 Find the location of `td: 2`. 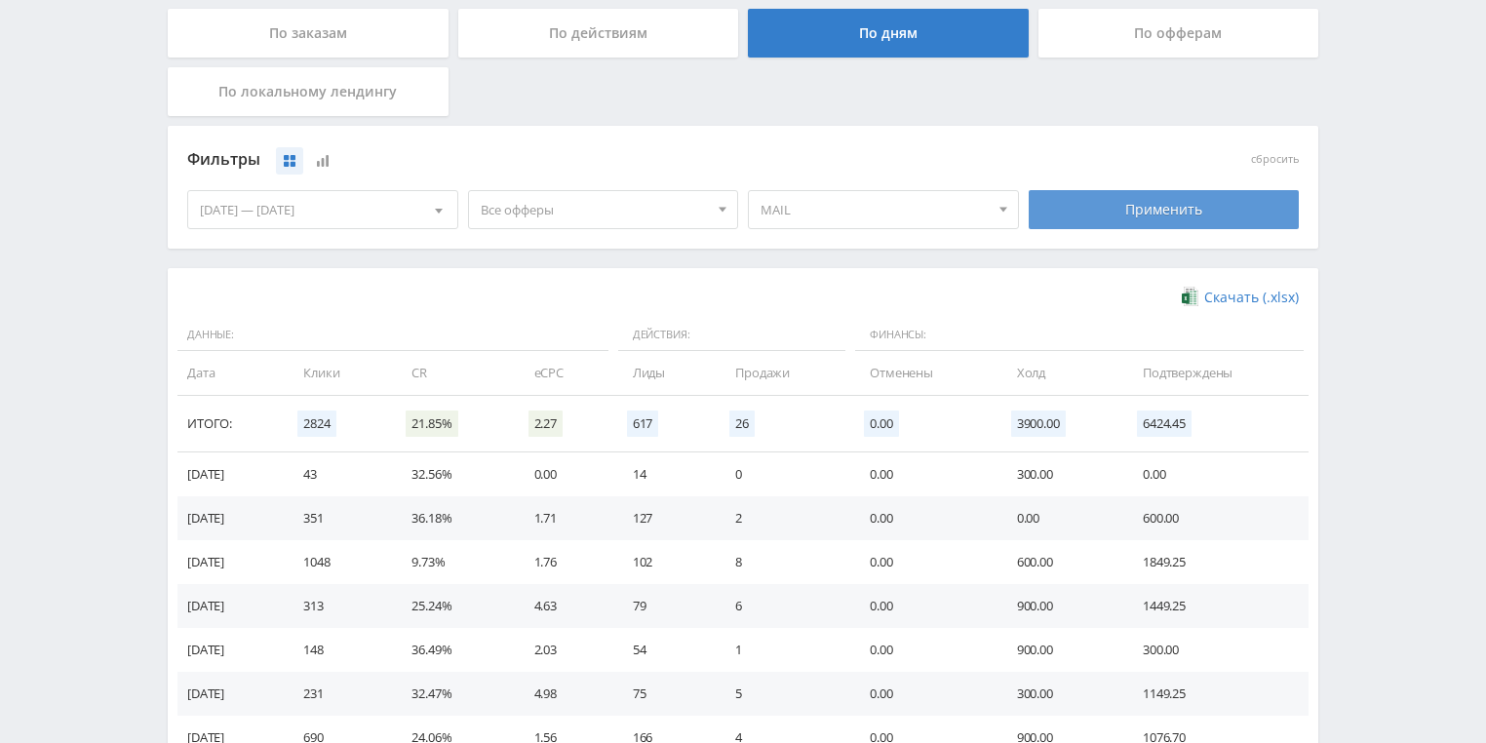

td: 2 is located at coordinates (783, 518).